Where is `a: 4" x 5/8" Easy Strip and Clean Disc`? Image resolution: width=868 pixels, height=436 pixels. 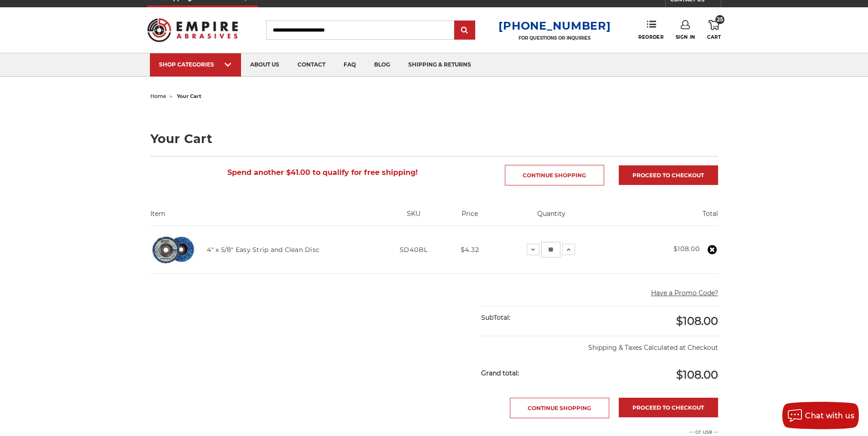 a: 4" x 5/8" Easy Strip and Clean Disc is located at coordinates (263, 250).